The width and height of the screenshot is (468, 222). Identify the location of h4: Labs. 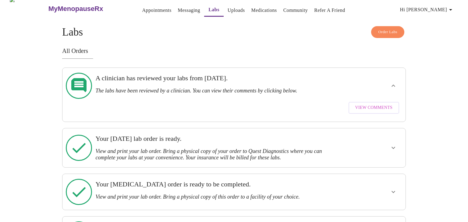
(234, 32).